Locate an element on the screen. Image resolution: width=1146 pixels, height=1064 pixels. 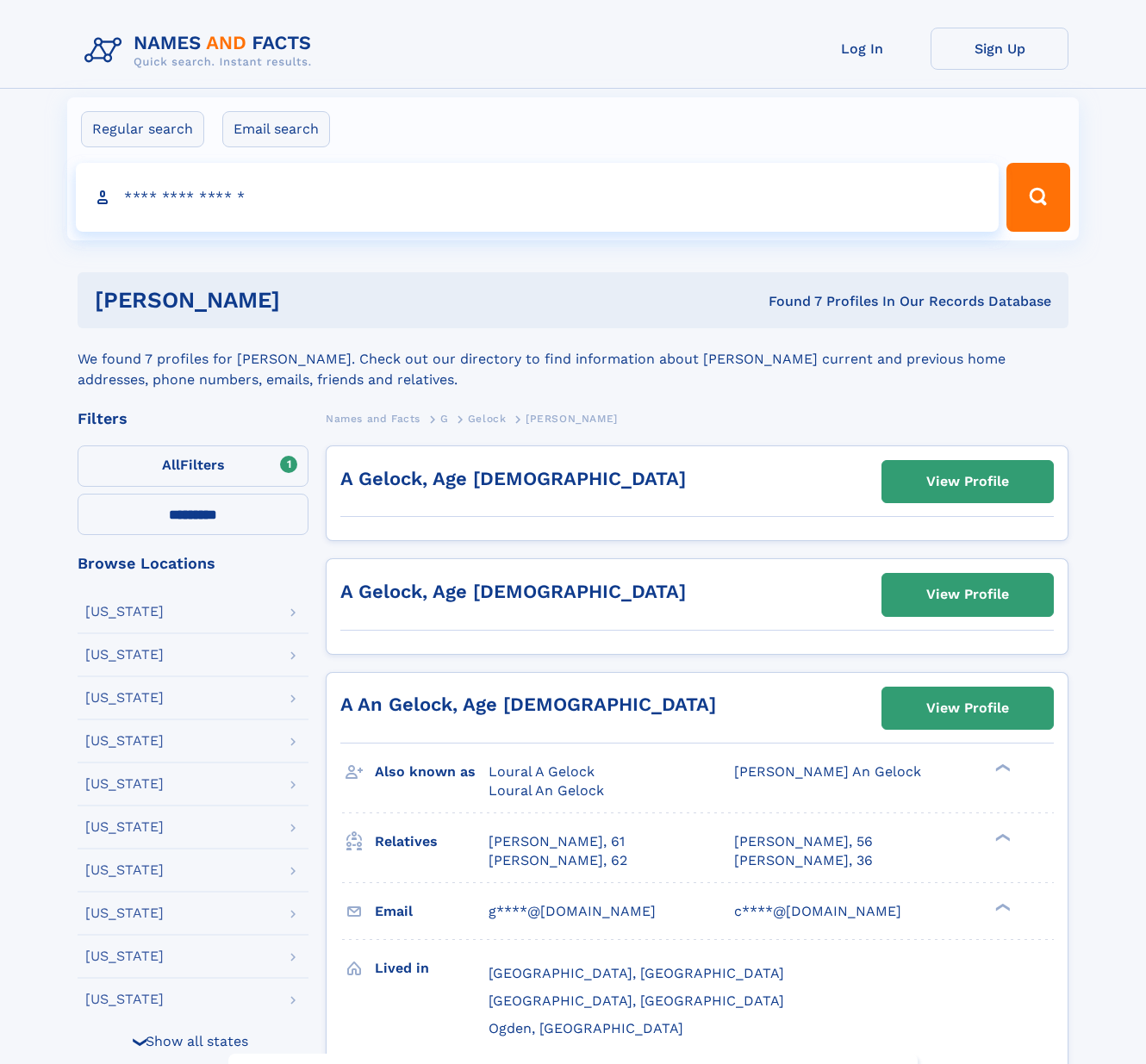
label: Filters is located at coordinates (193, 466).